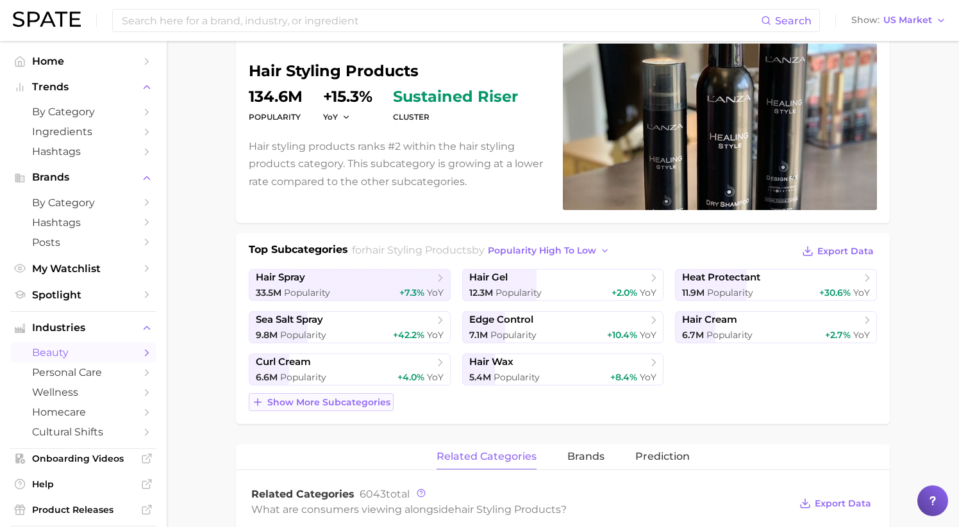 The height and width of the screenshot is (527, 959). I want to click on span: edge control, so click(501, 320).